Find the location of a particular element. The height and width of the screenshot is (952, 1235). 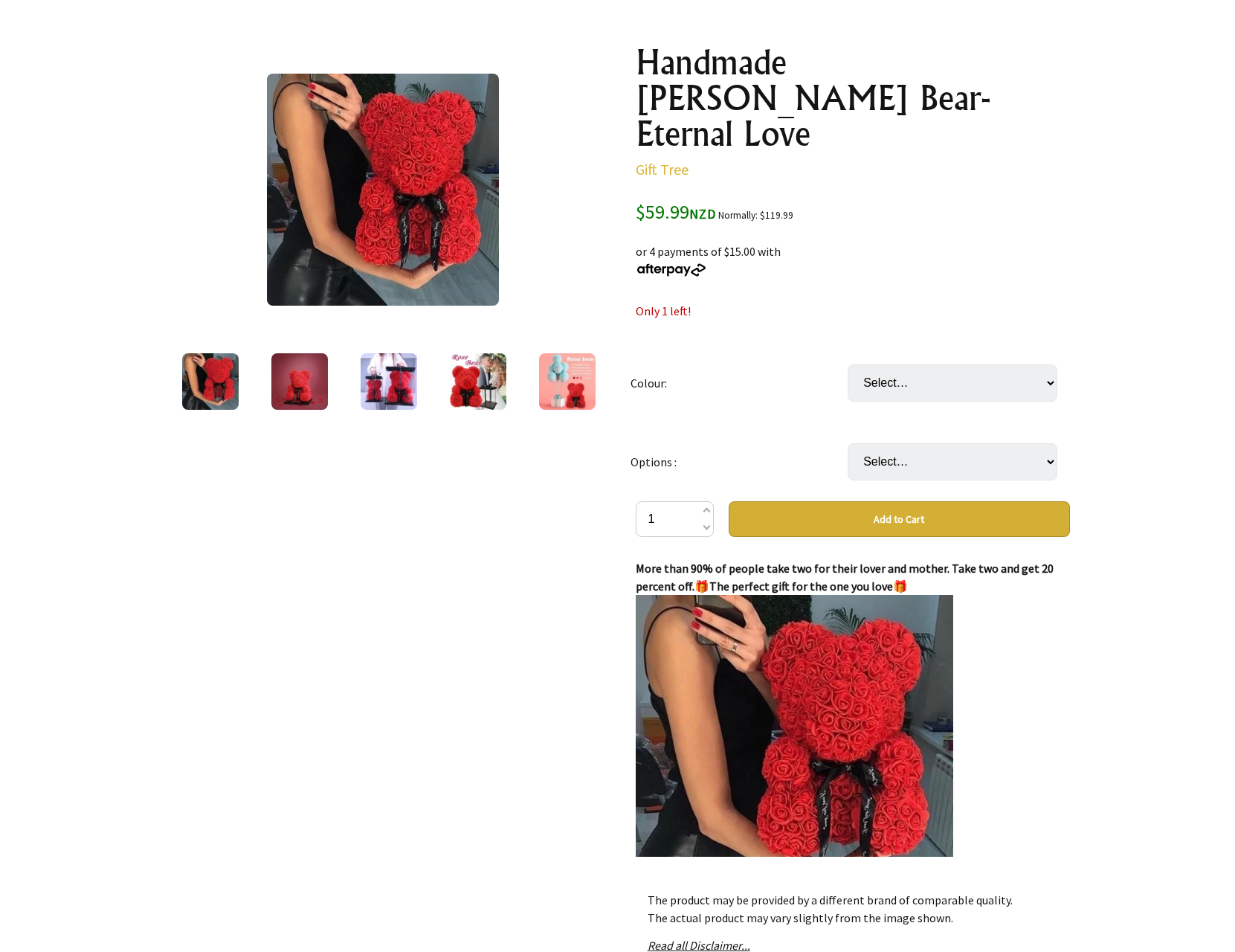

span: Only 1 left! is located at coordinates (664, 311).